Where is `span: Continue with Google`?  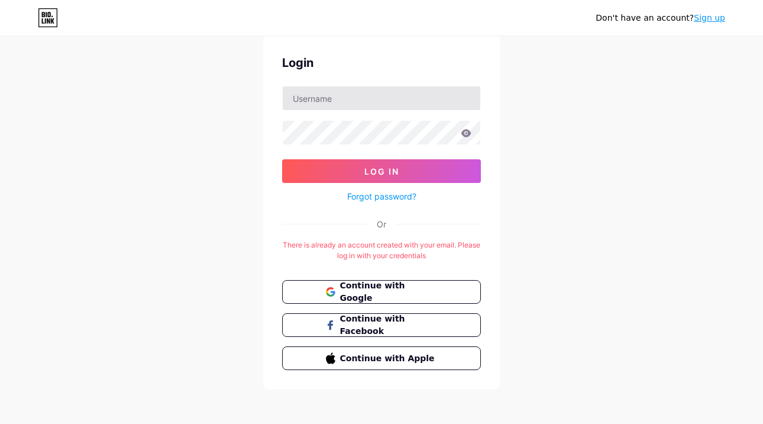 span: Continue with Google is located at coordinates (389, 292).